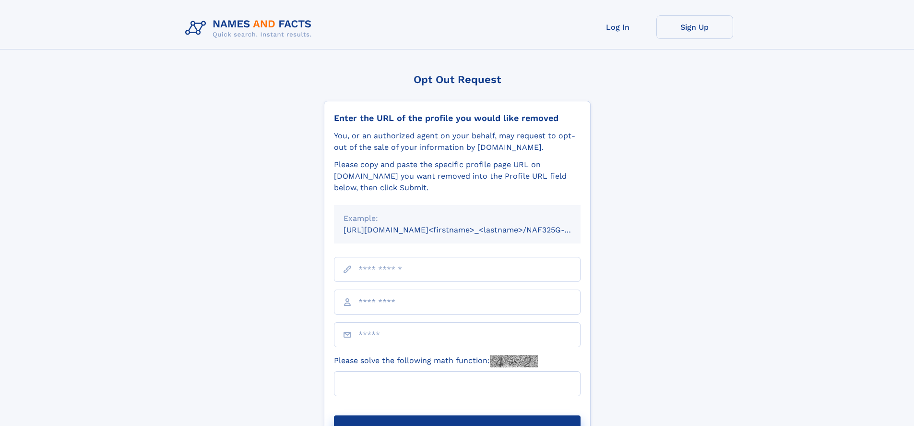 Image resolution: width=914 pixels, height=426 pixels. What do you see at coordinates (618, 27) in the screenshot?
I see `a: Log In` at bounding box center [618, 27].